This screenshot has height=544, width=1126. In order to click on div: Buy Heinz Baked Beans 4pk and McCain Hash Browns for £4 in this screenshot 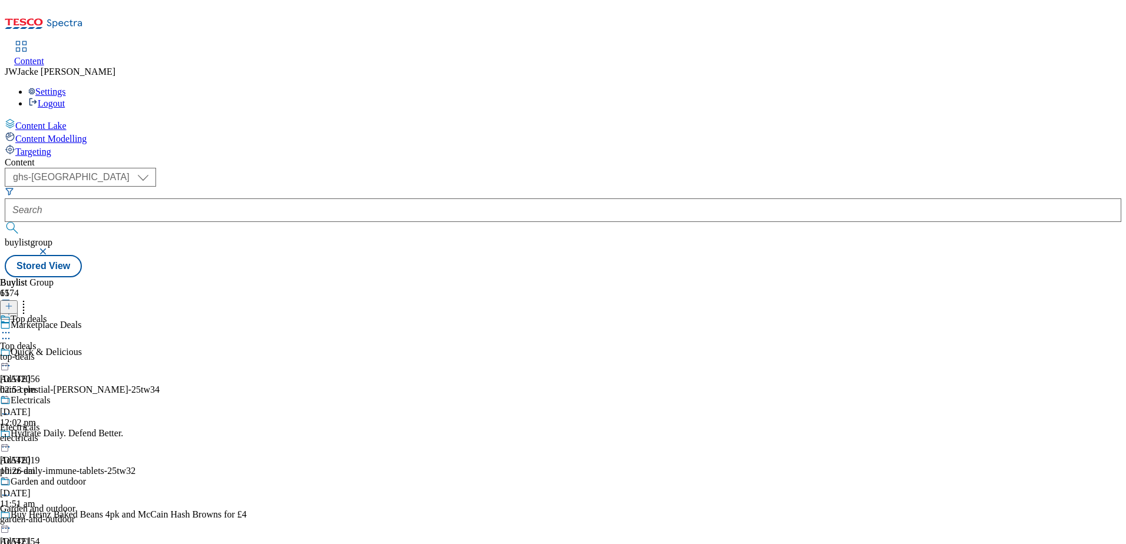, I will do `click(128, 515)`.